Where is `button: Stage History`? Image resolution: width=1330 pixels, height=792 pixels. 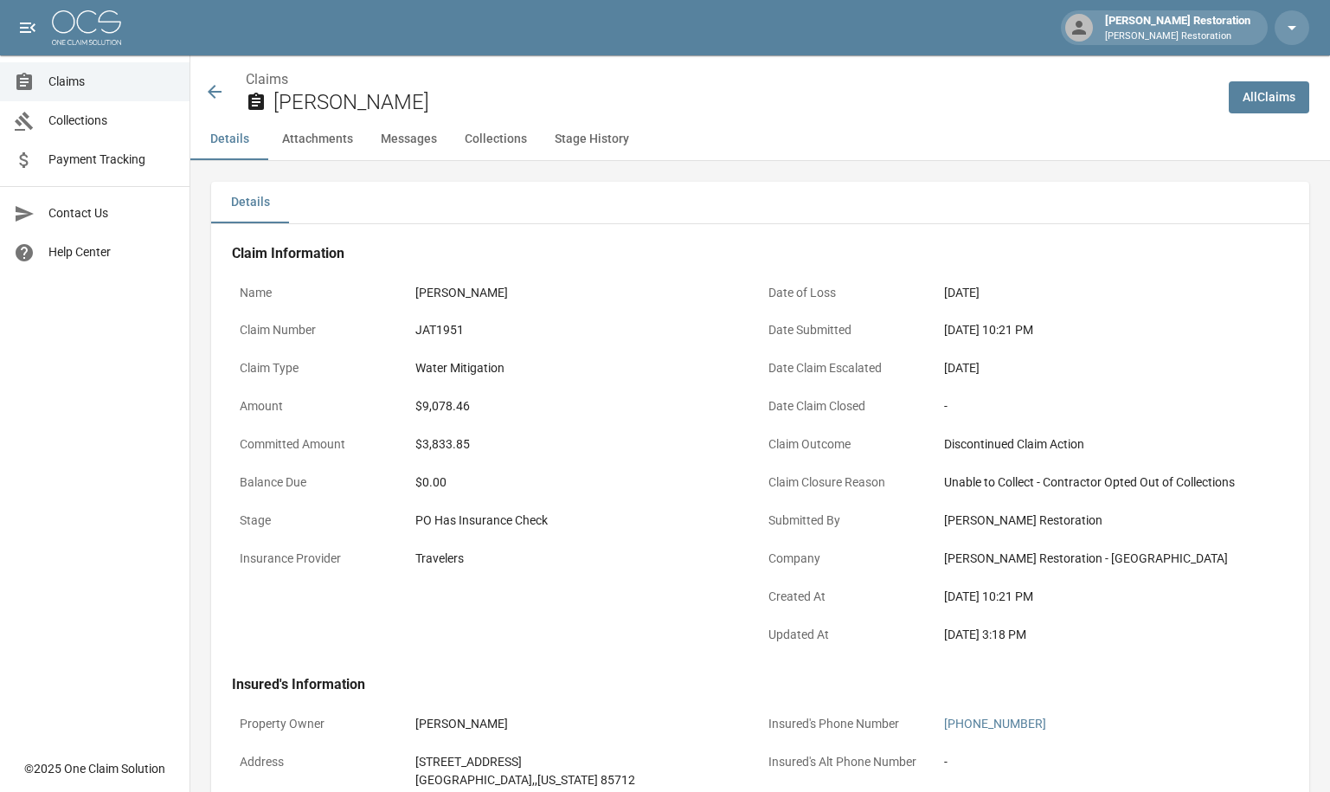 button: Stage History is located at coordinates (592, 139).